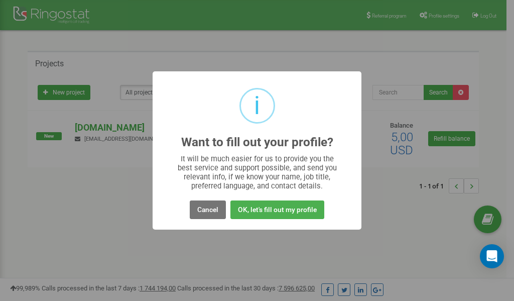  Describe the element at coordinates (257, 172) in the screenshot. I see `div: It will be much easier for us to provide you the best service and support possible, and send you ...` at that location.